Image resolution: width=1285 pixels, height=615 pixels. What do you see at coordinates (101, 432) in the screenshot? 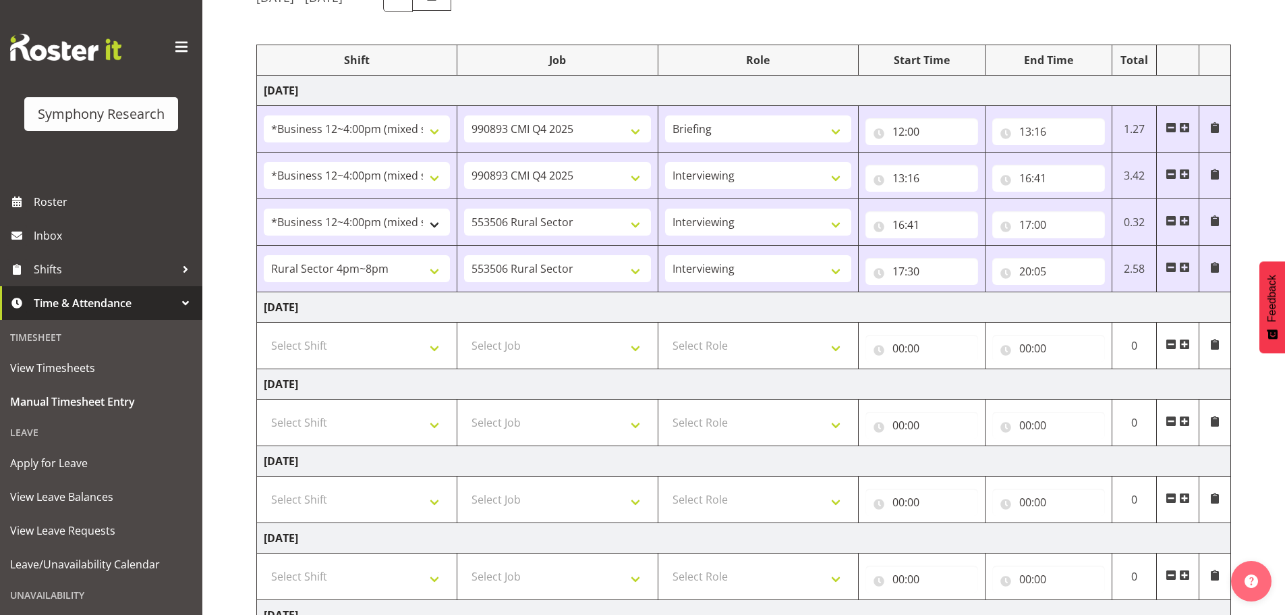
I see `div: Leave` at bounding box center [101, 432].